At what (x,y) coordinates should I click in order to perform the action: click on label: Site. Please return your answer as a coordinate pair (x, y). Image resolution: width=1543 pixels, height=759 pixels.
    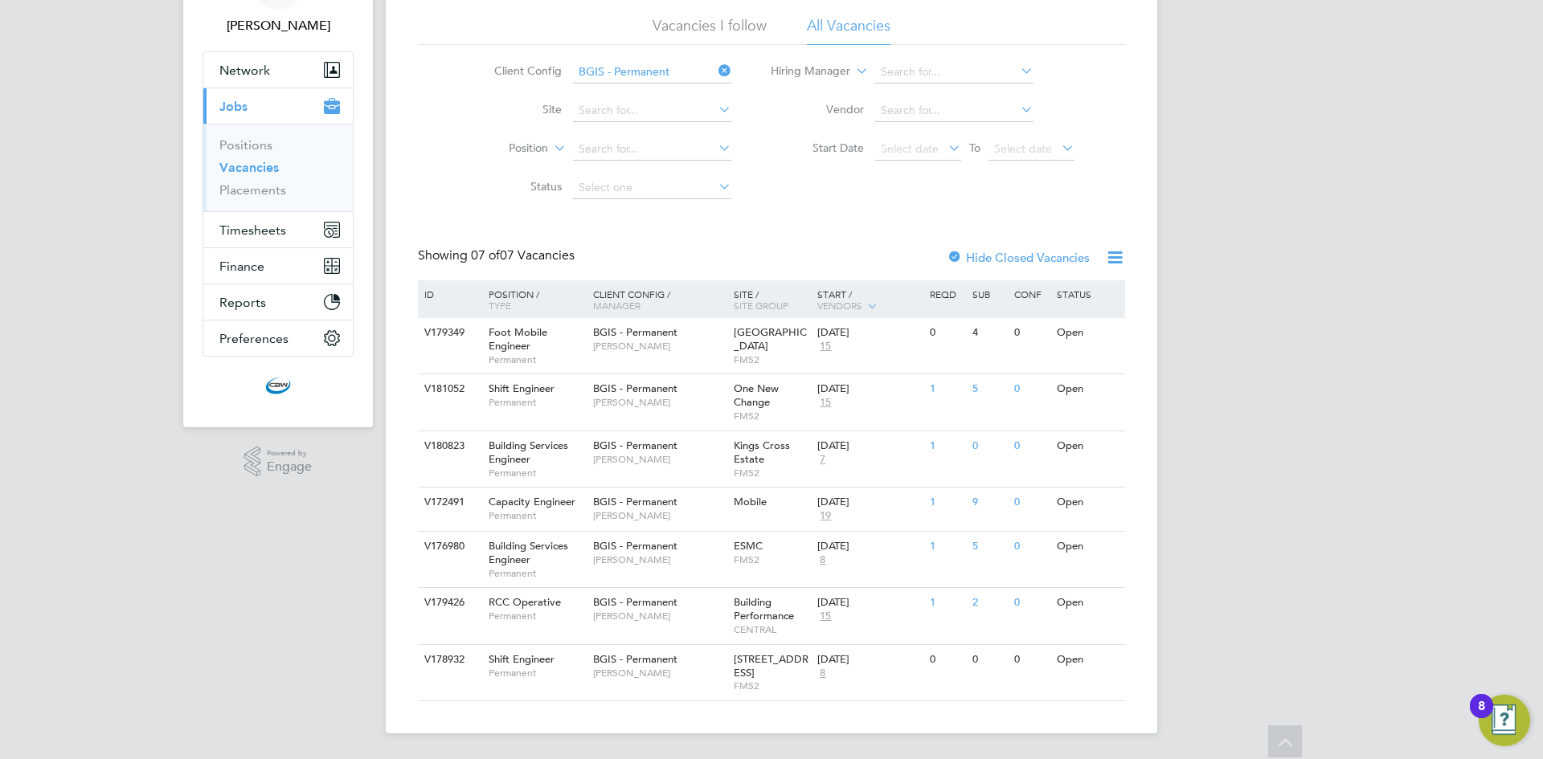
    Looking at the image, I should click on (515, 109).